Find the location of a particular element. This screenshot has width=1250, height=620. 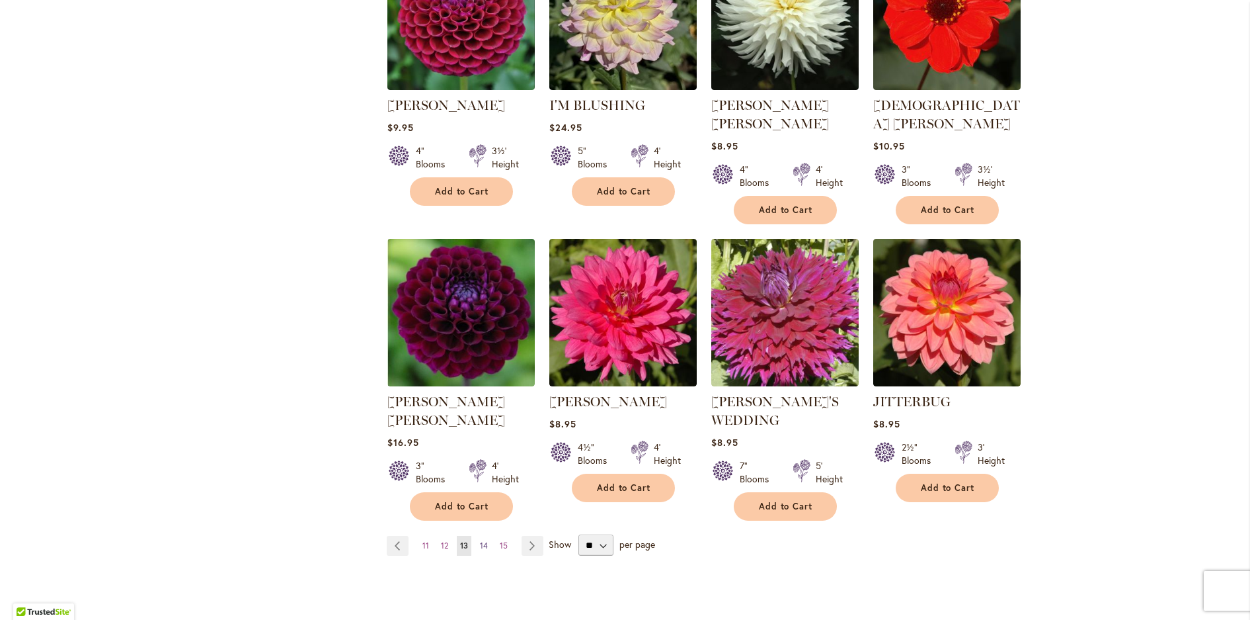

a: I'M BLUSHING is located at coordinates (597, 105).